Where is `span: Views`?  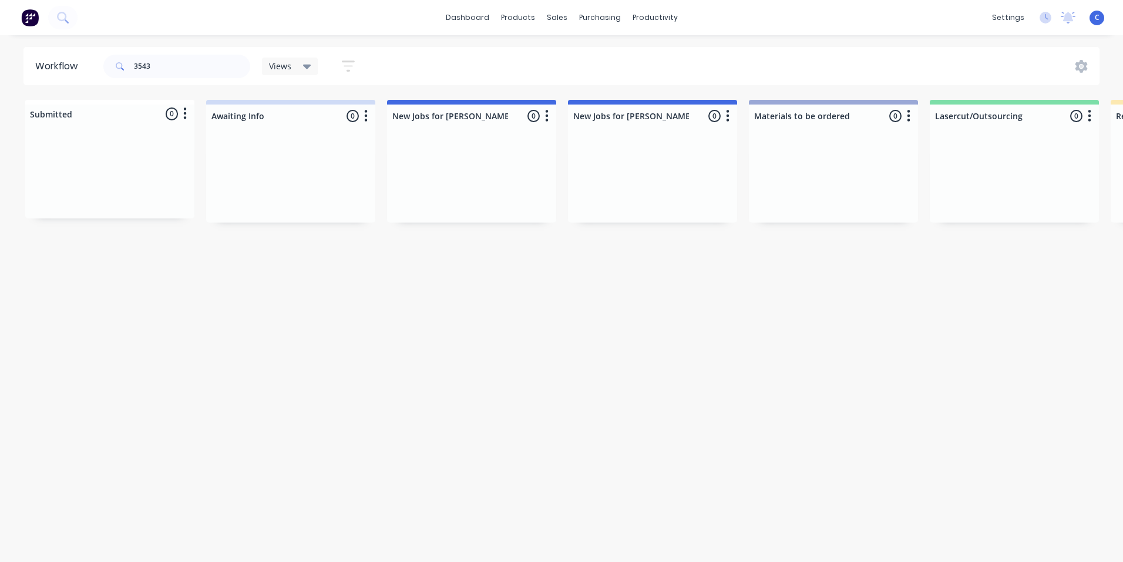
span: Views is located at coordinates (280, 66).